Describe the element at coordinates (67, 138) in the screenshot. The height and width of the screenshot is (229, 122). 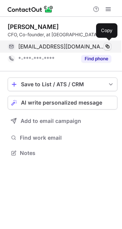
I see `span: Find work email` at that location.